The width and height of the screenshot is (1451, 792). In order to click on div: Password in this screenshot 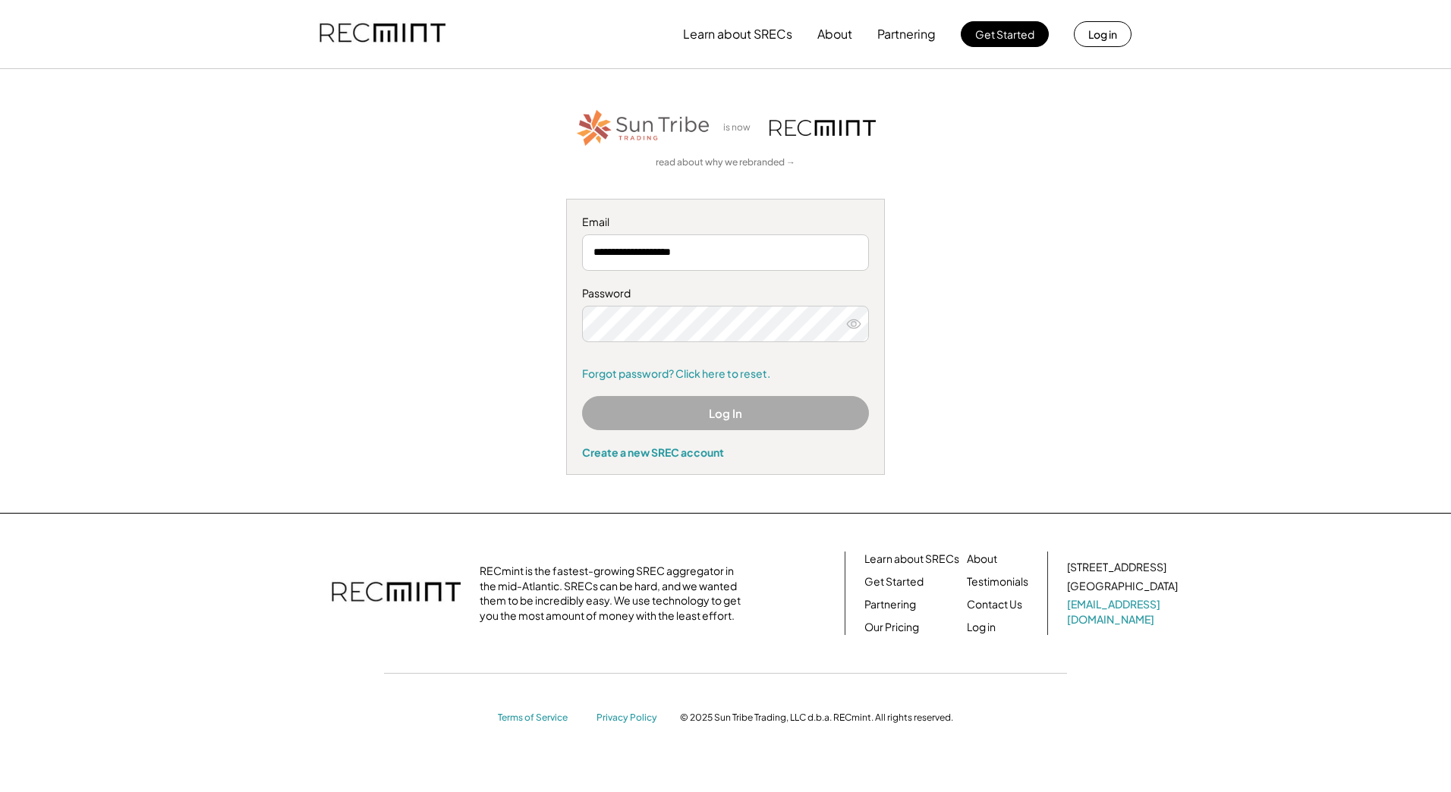, I will do `click(726, 294)`.